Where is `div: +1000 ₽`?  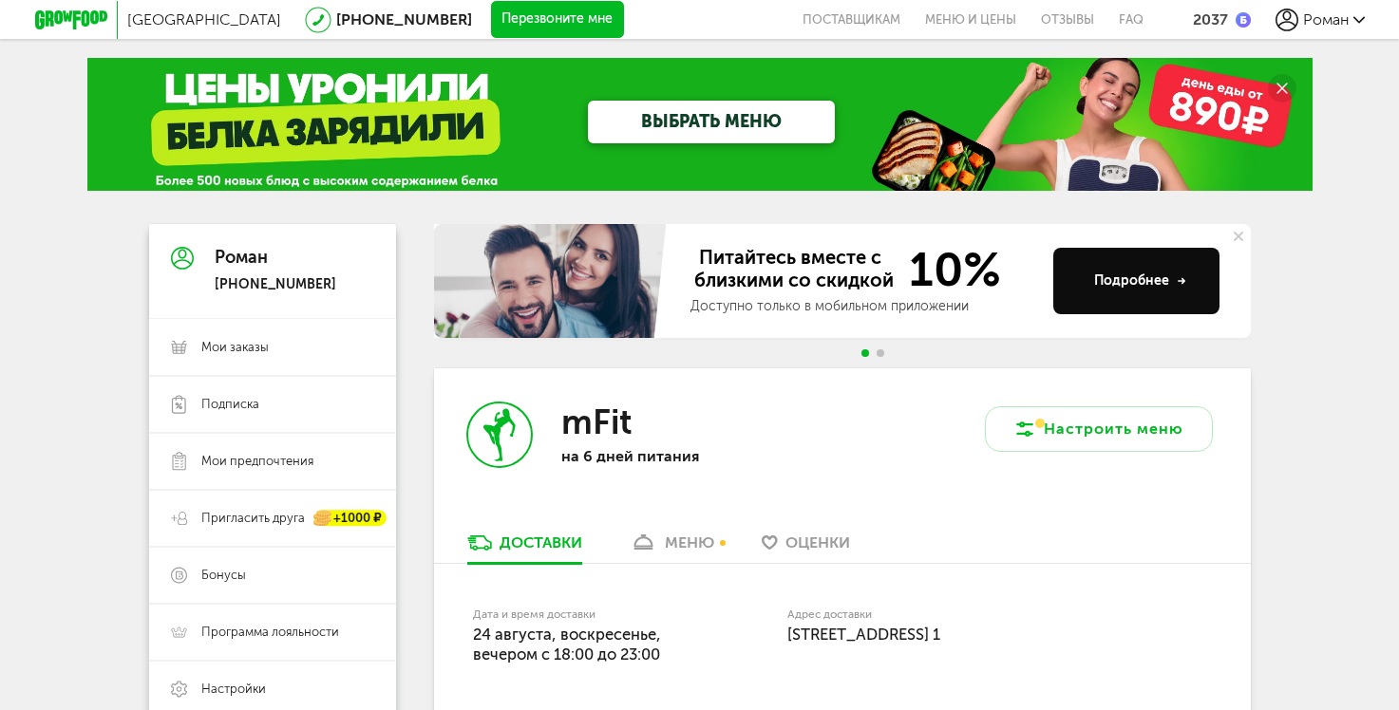
div: +1000 ₽ is located at coordinates (350, 519).